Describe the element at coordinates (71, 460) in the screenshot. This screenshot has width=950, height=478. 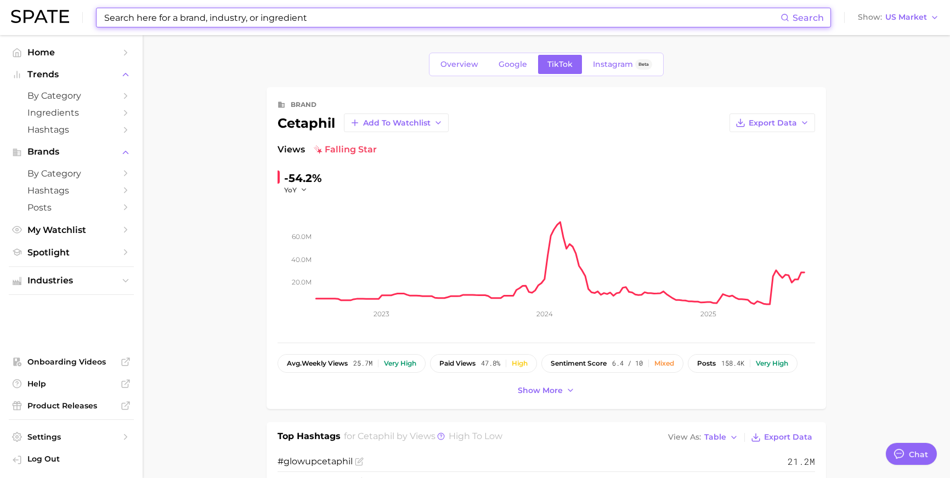
I see `a: Log out. Currently logged in with e-mail doyeon@spate.nyc.` at that location.